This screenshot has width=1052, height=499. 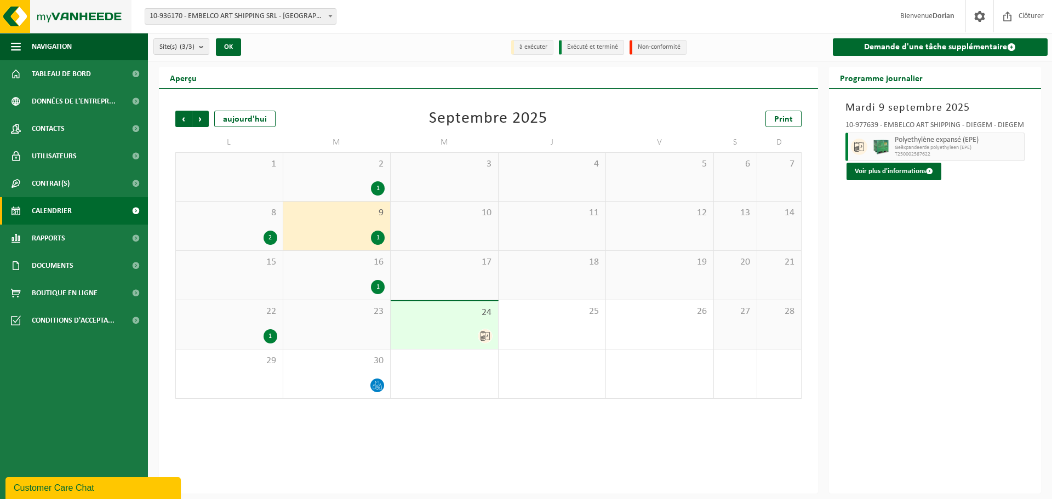 What do you see at coordinates (229, 164) in the screenshot?
I see `span: 1` at bounding box center [229, 164].